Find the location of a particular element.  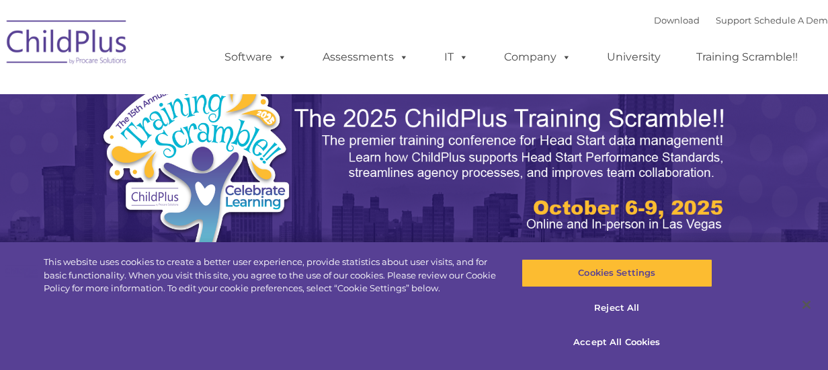

a: Assessments is located at coordinates (366, 57).